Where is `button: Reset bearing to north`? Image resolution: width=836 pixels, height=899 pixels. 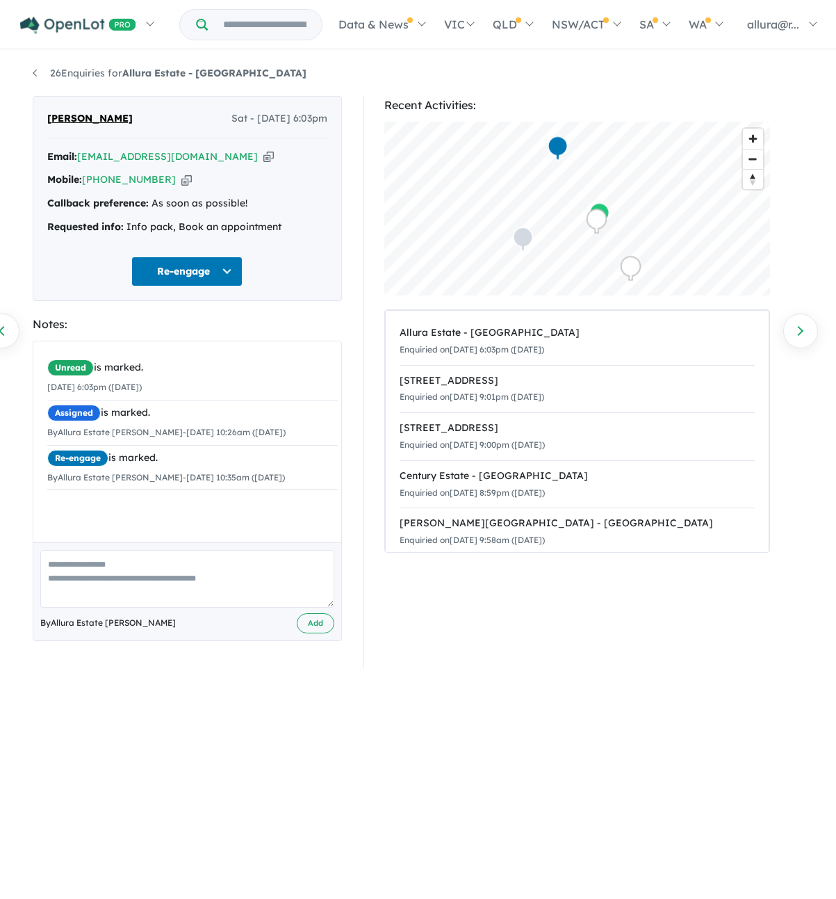
button: Reset bearing to north is located at coordinates (753, 179).